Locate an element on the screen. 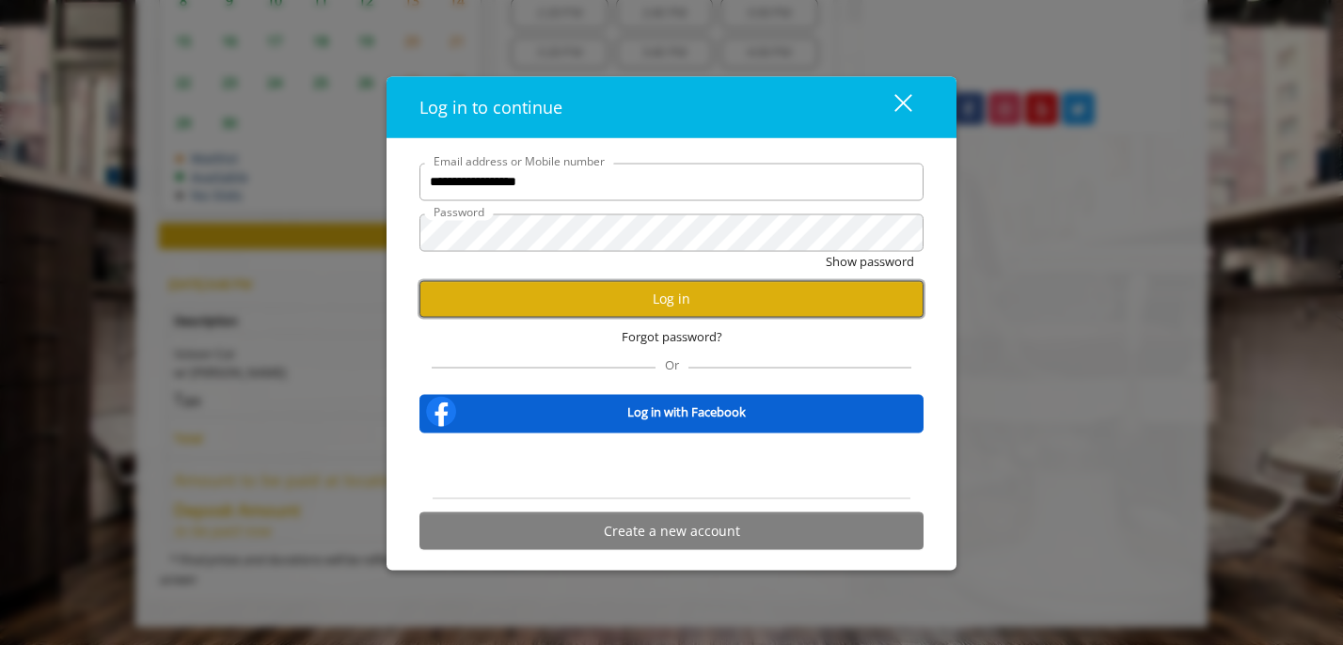 This screenshot has width=1343, height=645. button: Create a new account is located at coordinates (671, 530).